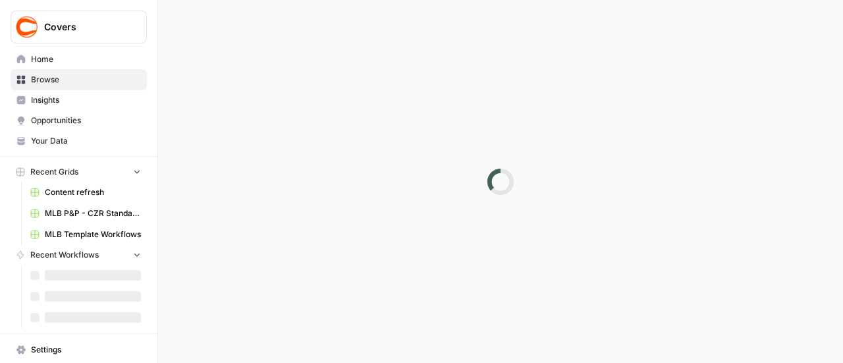 The width and height of the screenshot is (843, 363). What do you see at coordinates (27, 27) in the screenshot?
I see `img: Covers Logo` at bounding box center [27, 27].